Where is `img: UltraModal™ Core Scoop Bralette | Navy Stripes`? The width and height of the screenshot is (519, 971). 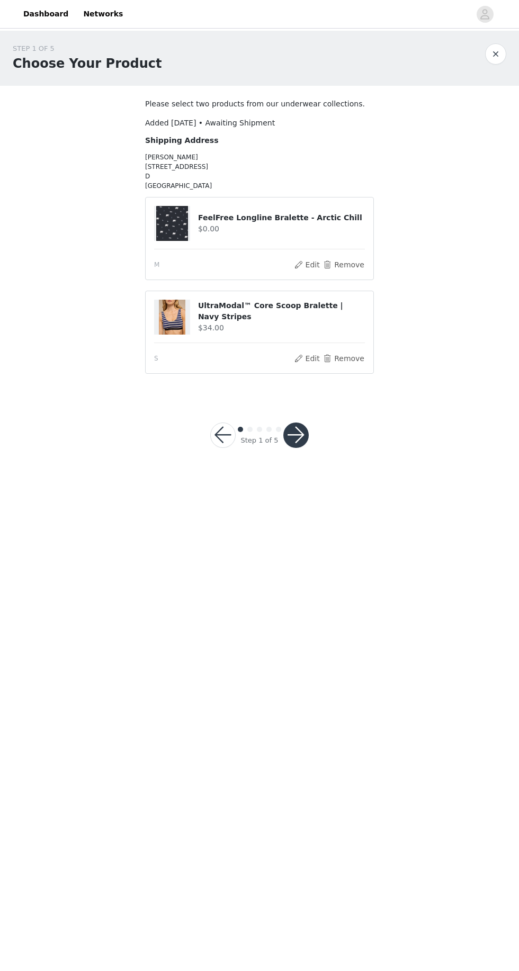 img: UltraModal™ Core Scoop Bralette | Navy Stripes is located at coordinates (172, 317).